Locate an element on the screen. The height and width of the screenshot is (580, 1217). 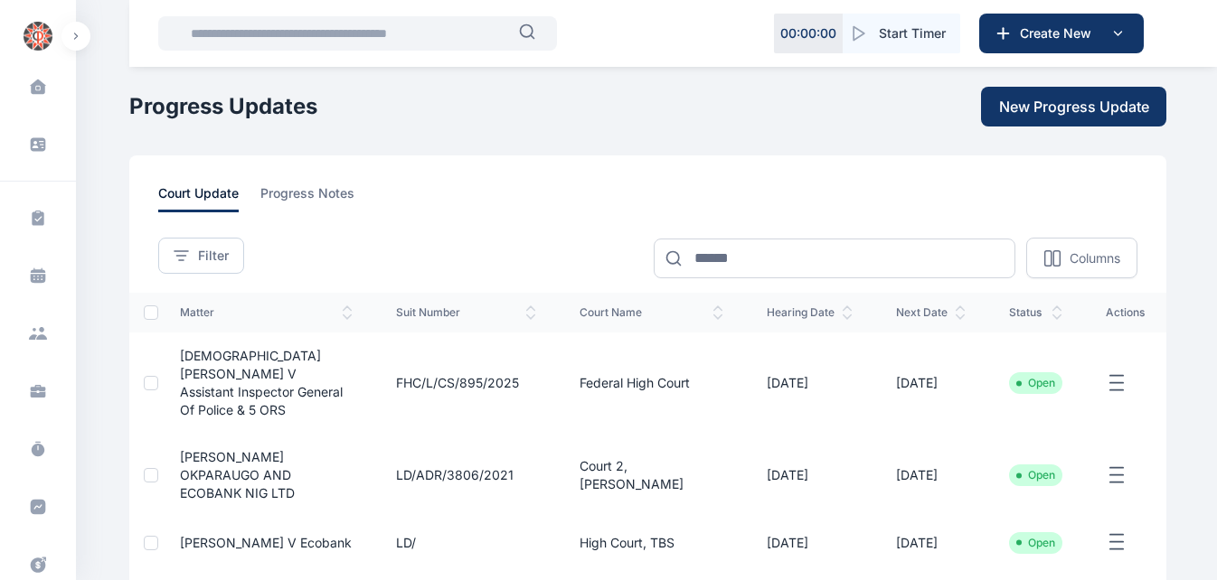
td: Federal High Court is located at coordinates (651, 383).